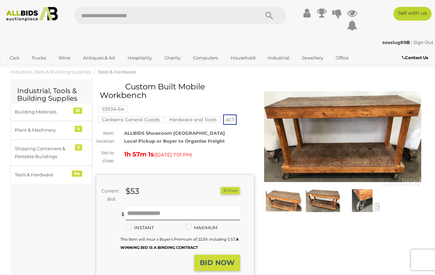 This screenshot has height=275, width=435. What do you see at coordinates (179, 243) in the screenshot?
I see `b: A WINNING BID IS A BINDING CONTRACT` at bounding box center [179, 243].